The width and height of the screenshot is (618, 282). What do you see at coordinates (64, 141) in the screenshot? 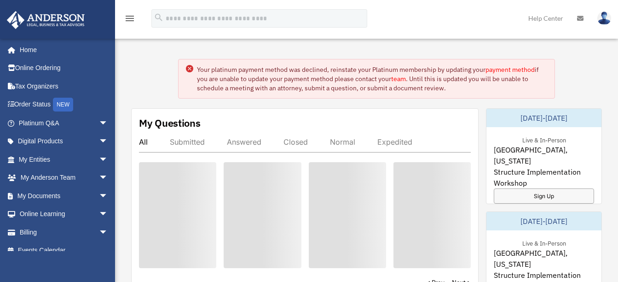
I see `a: Digital Productsarrow_drop_down` at bounding box center [64, 141].